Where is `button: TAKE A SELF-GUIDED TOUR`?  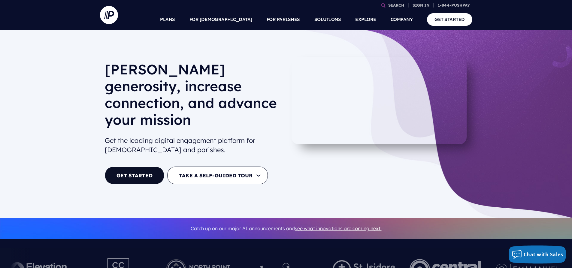
button: TAKE A SELF-GUIDED TOUR is located at coordinates (217, 175).